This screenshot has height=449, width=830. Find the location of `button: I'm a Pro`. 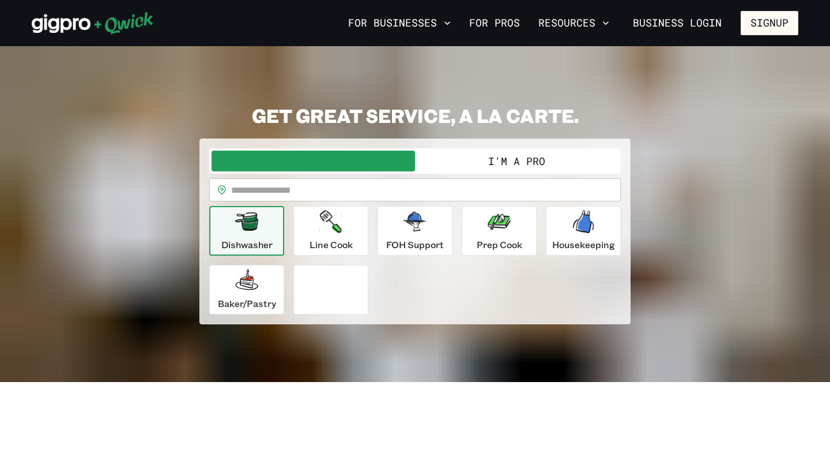

button: I'm a Pro is located at coordinates (517, 161).